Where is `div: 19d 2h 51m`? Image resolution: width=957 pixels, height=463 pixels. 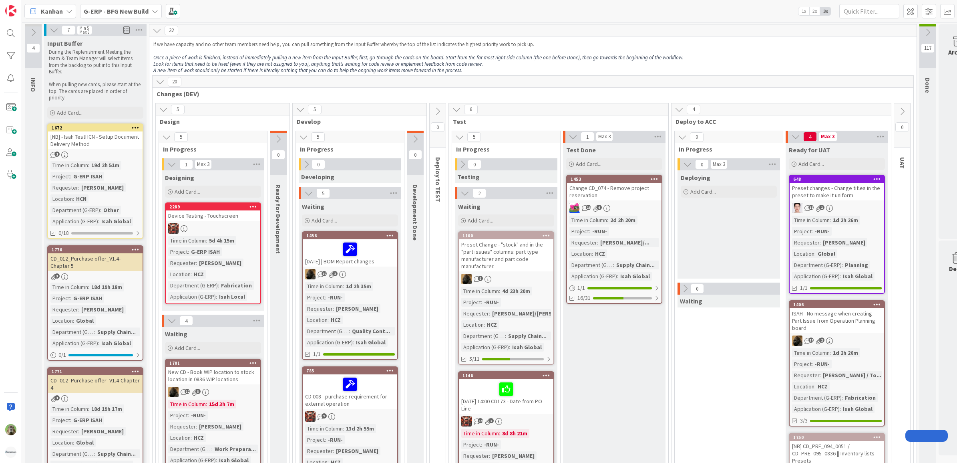
div: 19d 2h 51m is located at coordinates (105, 165).